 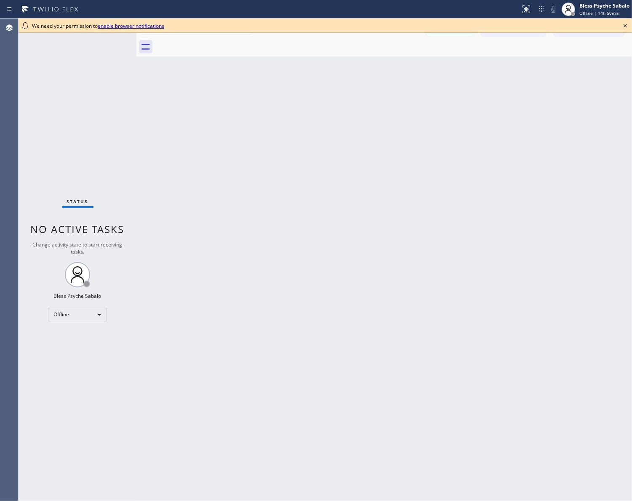 I want to click on span: Change activity state to start receiving tasks., so click(x=77, y=248).